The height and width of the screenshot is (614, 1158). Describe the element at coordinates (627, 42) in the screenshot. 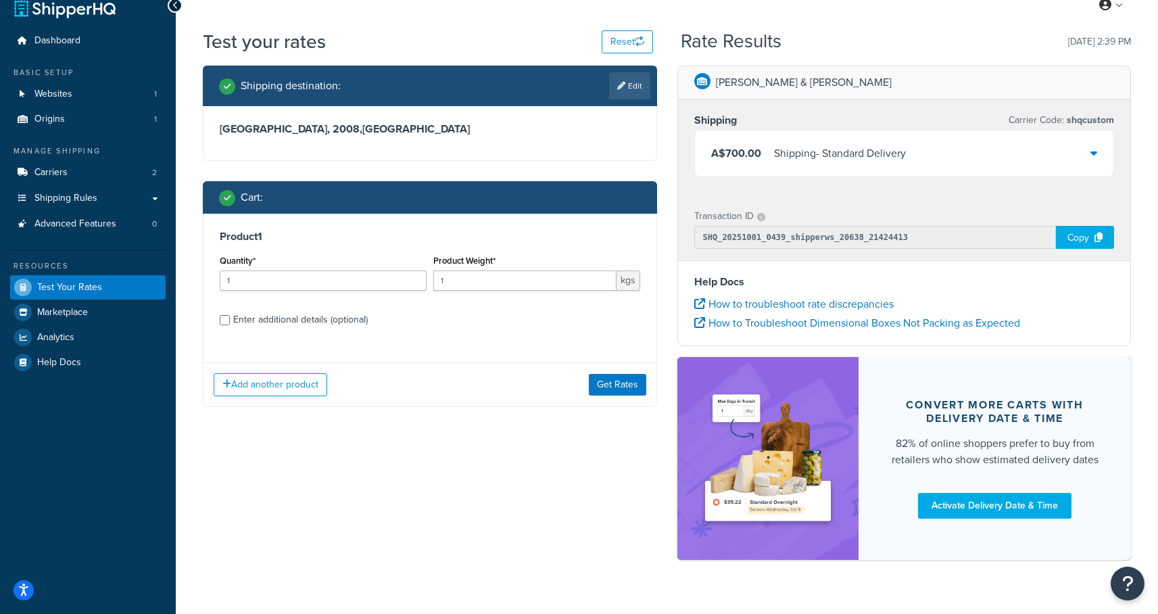

I see `button: Reset` at that location.